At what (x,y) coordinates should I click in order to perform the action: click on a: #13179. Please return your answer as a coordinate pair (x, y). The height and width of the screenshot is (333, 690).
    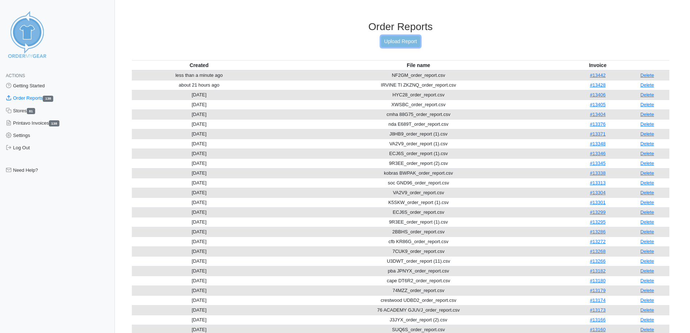
    Looking at the image, I should click on (597, 290).